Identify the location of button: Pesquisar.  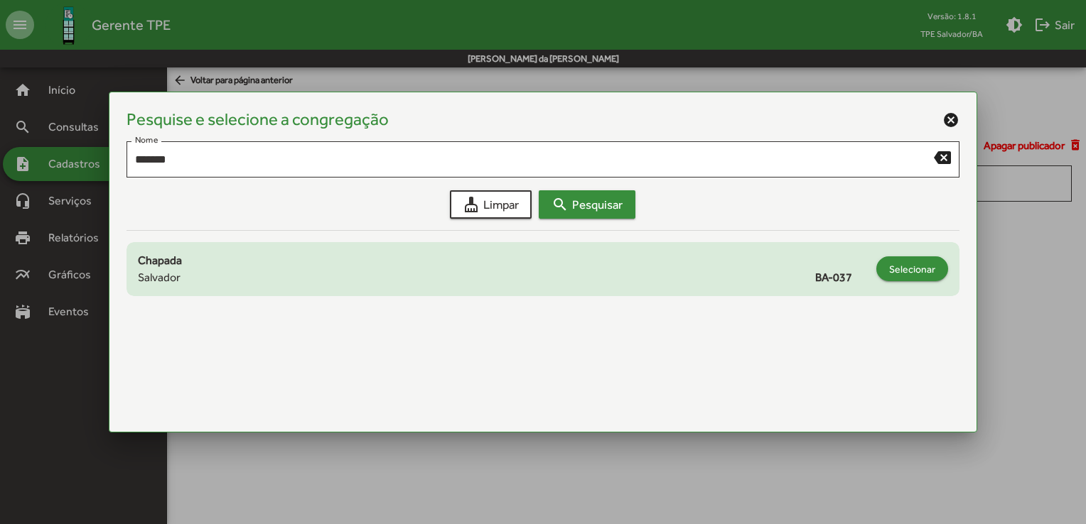
(587, 205).